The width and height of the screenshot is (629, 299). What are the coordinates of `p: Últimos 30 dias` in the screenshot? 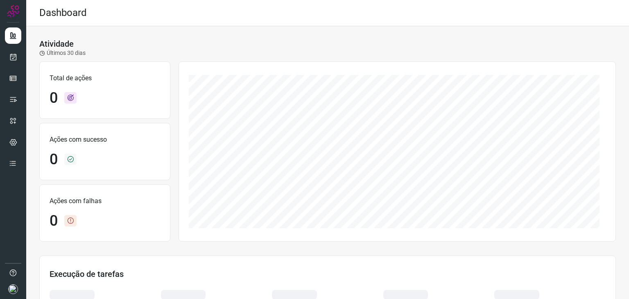 It's located at (62, 53).